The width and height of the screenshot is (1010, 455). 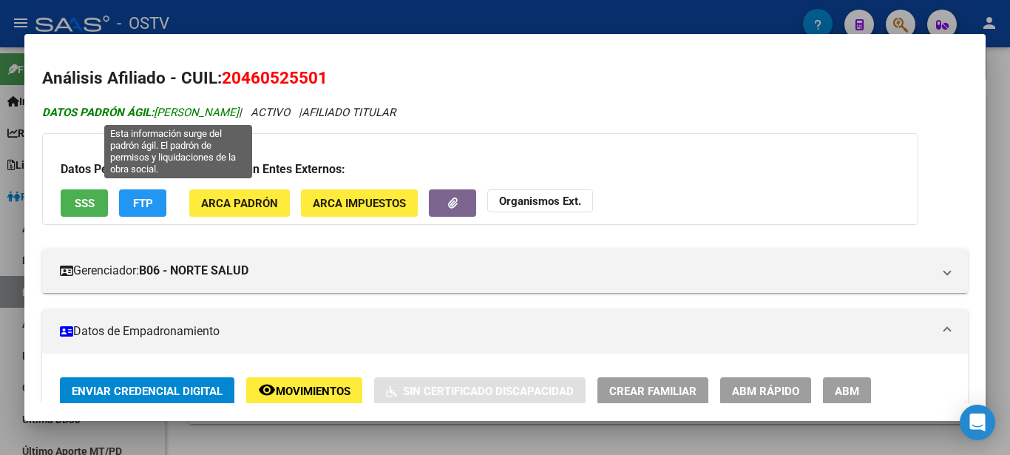 What do you see at coordinates (239, 203) in the screenshot?
I see `button: ARCA Padrón` at bounding box center [239, 203].